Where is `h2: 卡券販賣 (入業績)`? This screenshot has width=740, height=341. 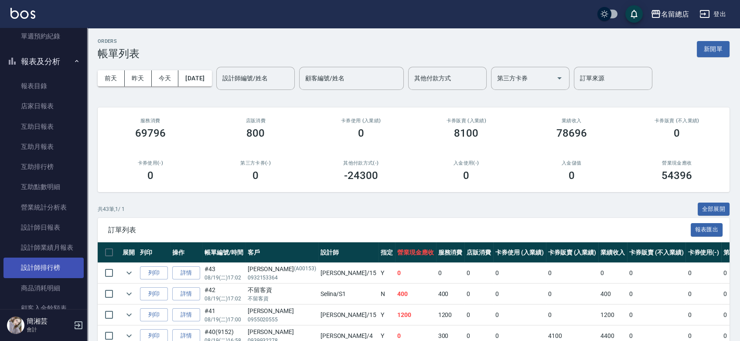 h2: 卡券販賣 (入業績) is located at coordinates (467, 120).